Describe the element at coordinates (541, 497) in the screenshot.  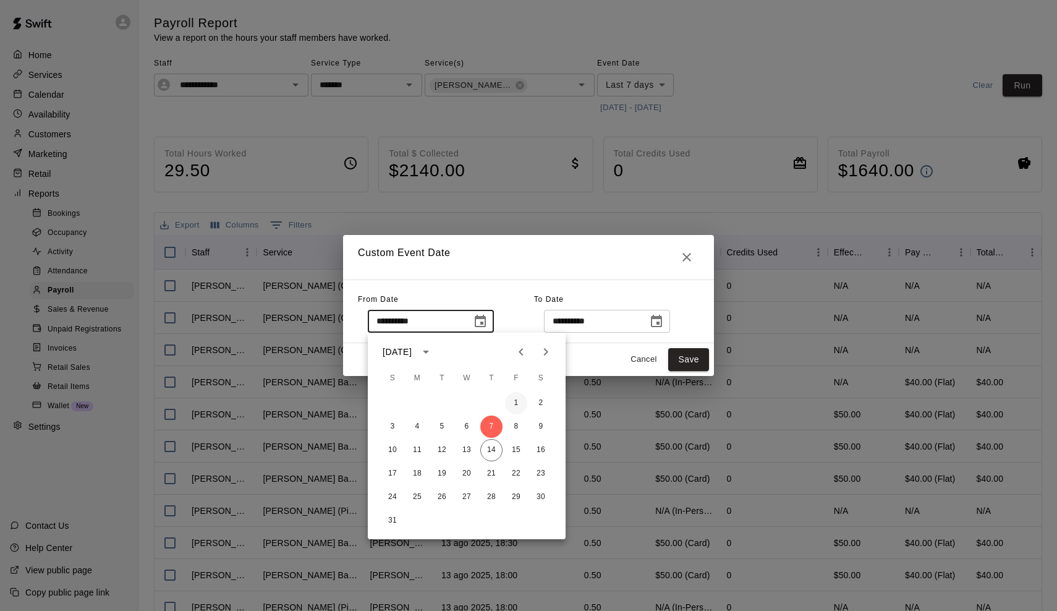
I see `button: 30` at that location.